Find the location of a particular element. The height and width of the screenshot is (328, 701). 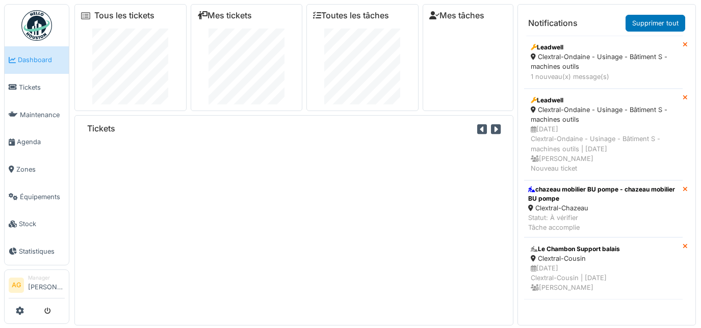

a: Statistiques is located at coordinates (37, 252).